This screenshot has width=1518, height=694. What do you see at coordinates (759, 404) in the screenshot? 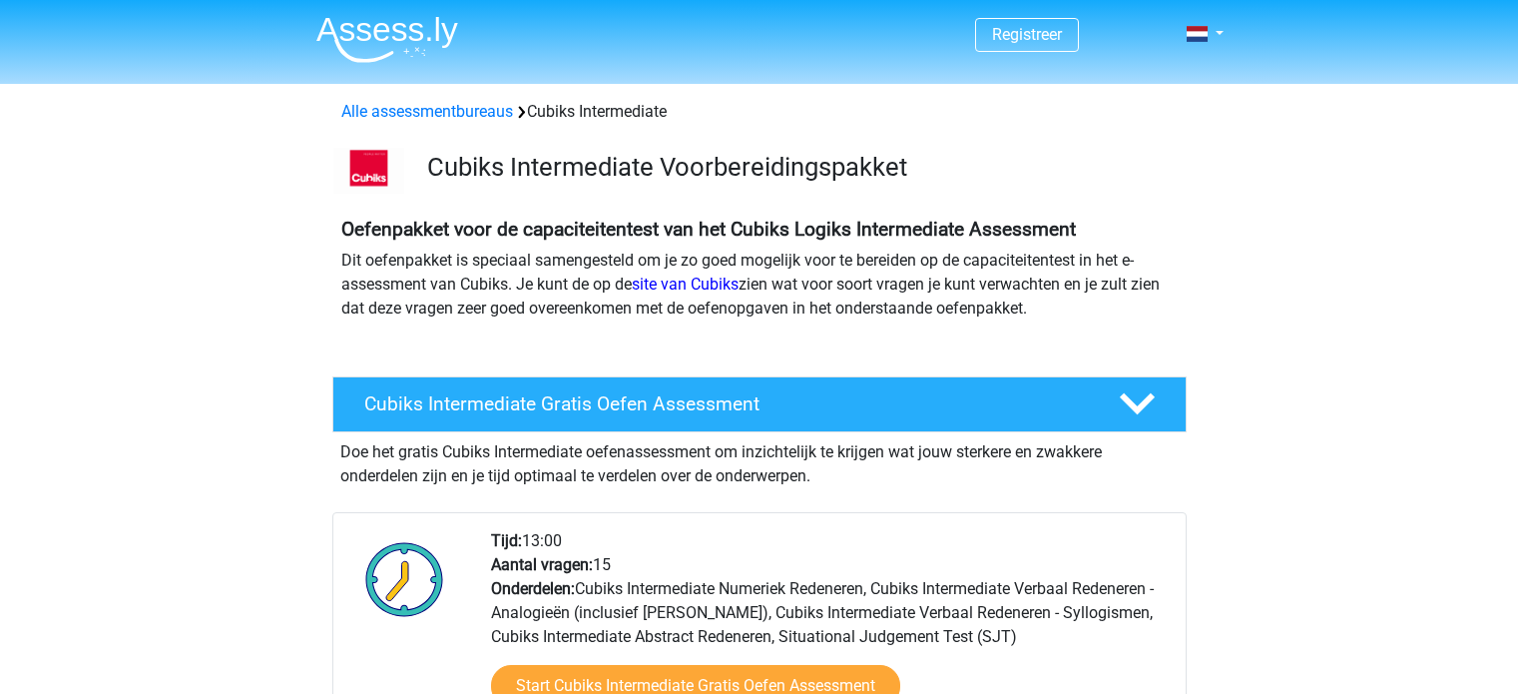
I see `a: Cubiks Intermediate Gratis Oefen Assessment` at bounding box center [759, 404].